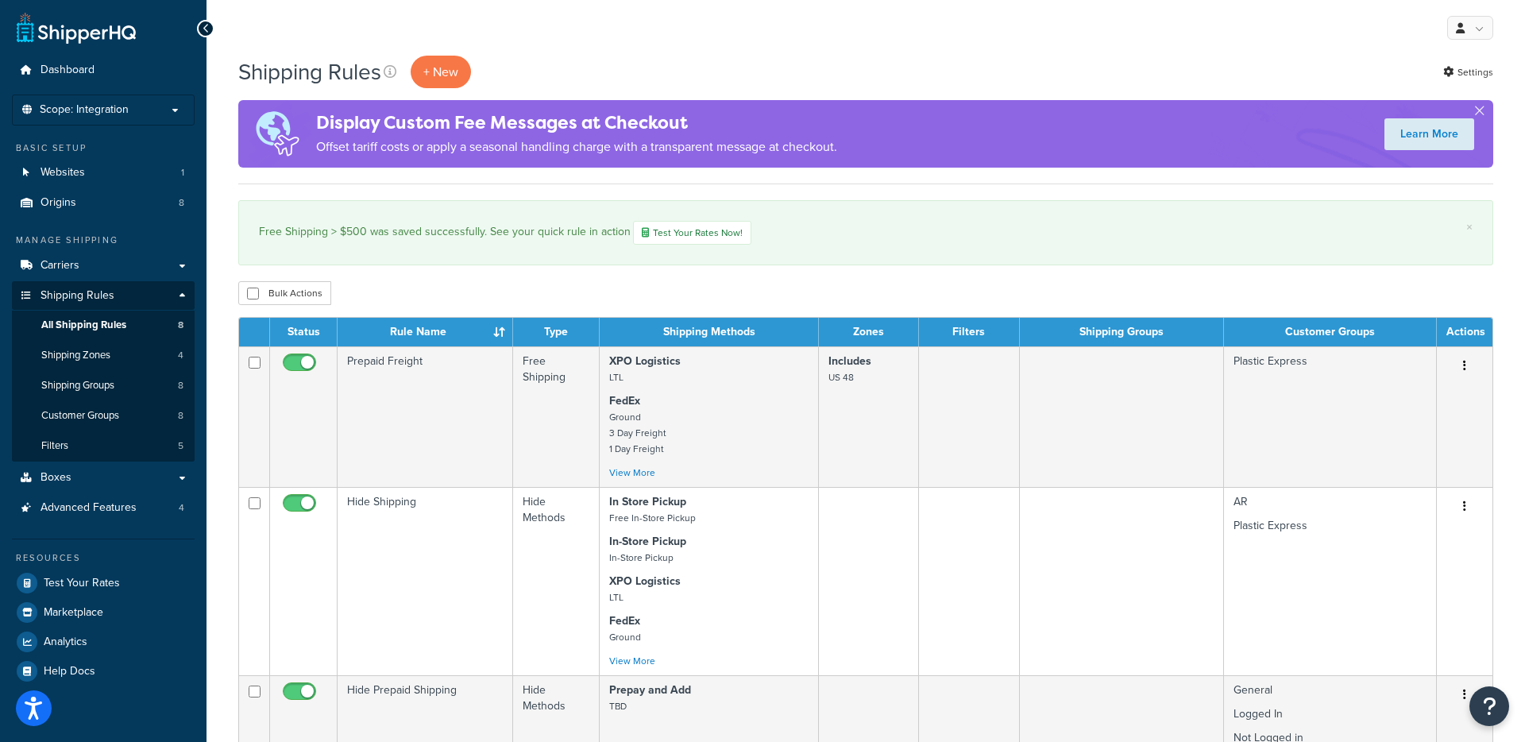  What do you see at coordinates (577, 122) in the screenshot?
I see `h4: Display Custom Fee Messages at Checkout` at bounding box center [577, 122].